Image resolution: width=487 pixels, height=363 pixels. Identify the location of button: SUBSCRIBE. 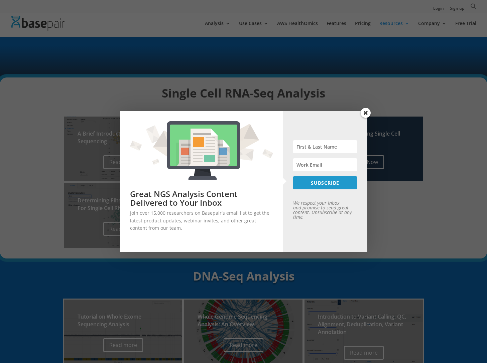
(325, 183).